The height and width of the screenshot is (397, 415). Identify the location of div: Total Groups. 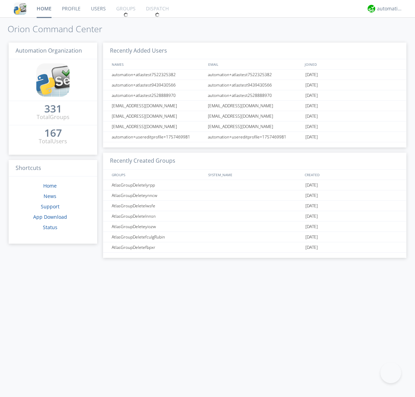
(53, 117).